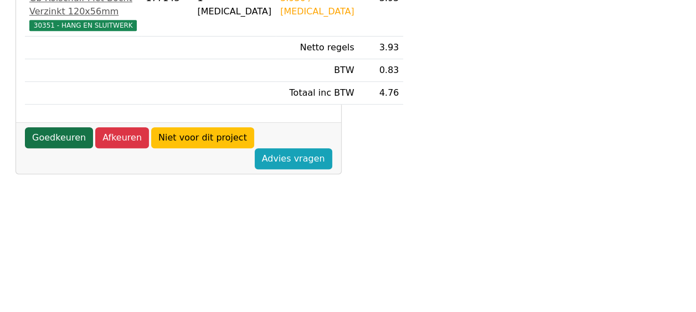  What do you see at coordinates (203, 138) in the screenshot?
I see `a: Niet voor dit project` at bounding box center [203, 138].